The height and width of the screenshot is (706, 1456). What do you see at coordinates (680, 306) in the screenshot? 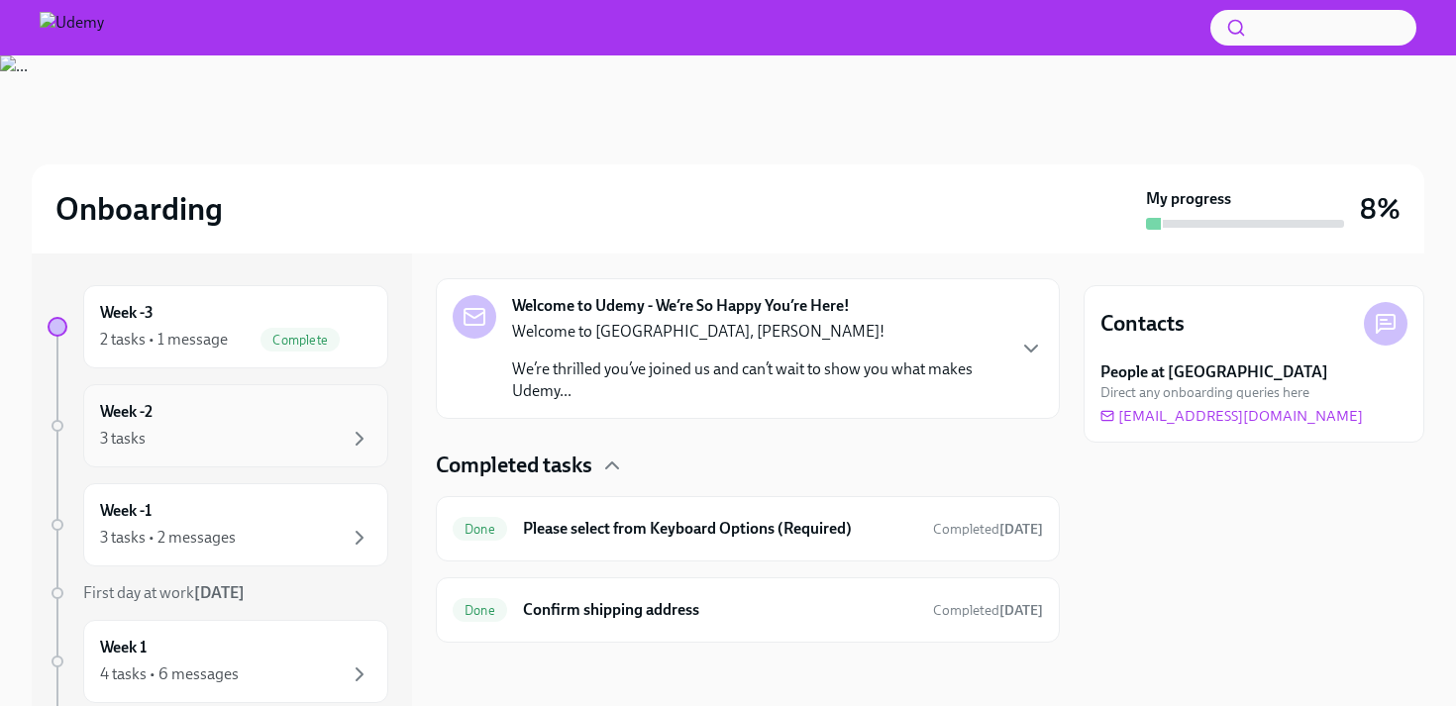
I see `strong: Welcome to Udemy - We’re So Happy You’re Here!` at bounding box center [680, 306].